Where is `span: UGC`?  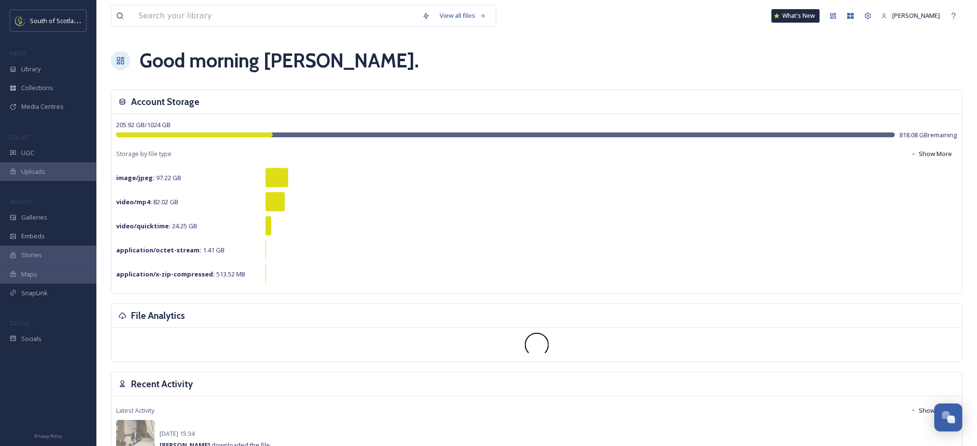 span: UGC is located at coordinates (27, 153).